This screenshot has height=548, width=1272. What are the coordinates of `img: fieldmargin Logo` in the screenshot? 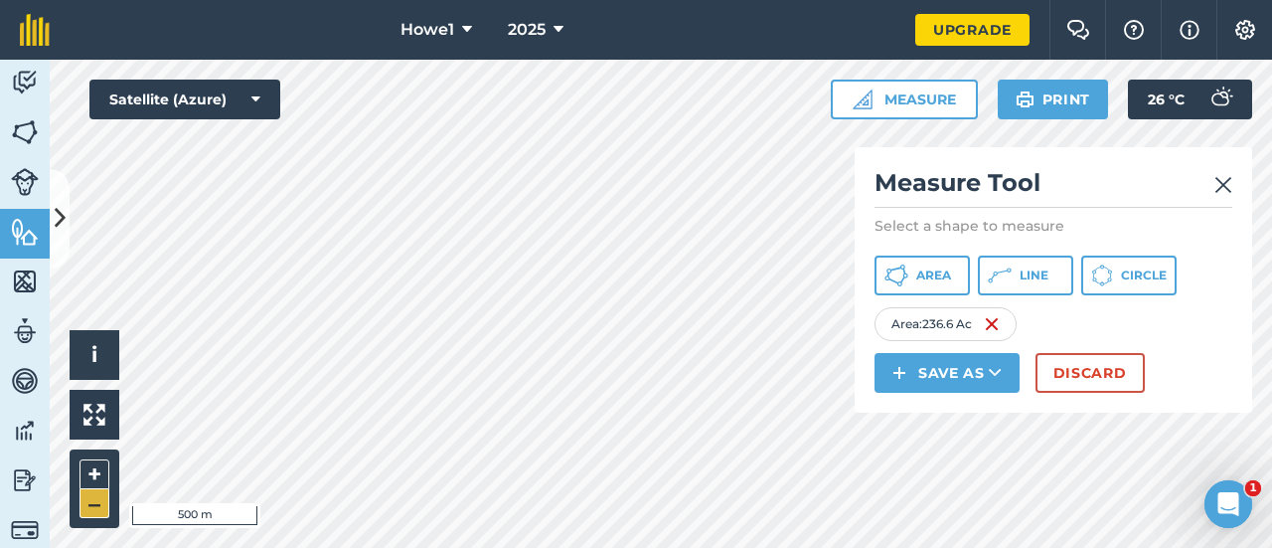 It's located at (35, 30).